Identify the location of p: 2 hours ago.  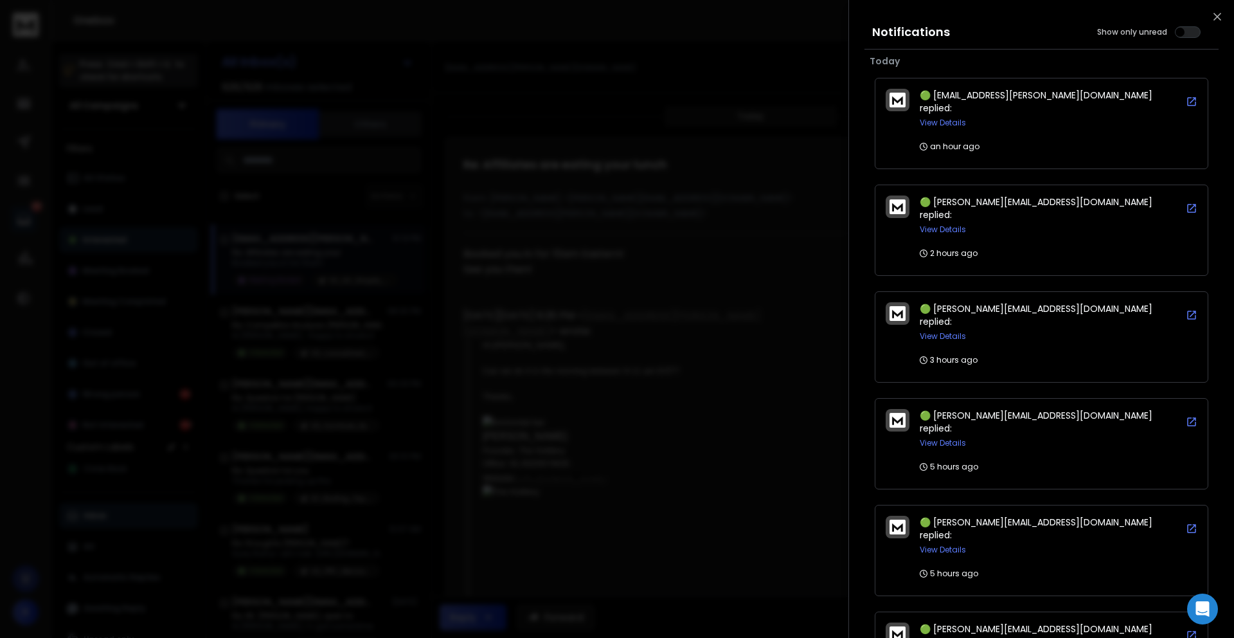
(949, 253).